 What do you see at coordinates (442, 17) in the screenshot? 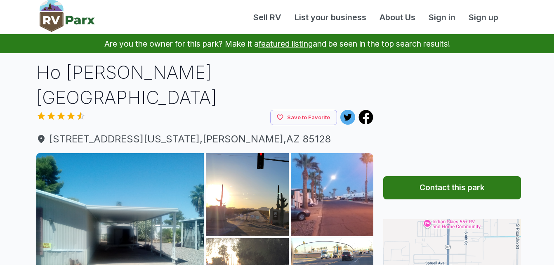
I see `a: Sign in` at bounding box center [442, 17].